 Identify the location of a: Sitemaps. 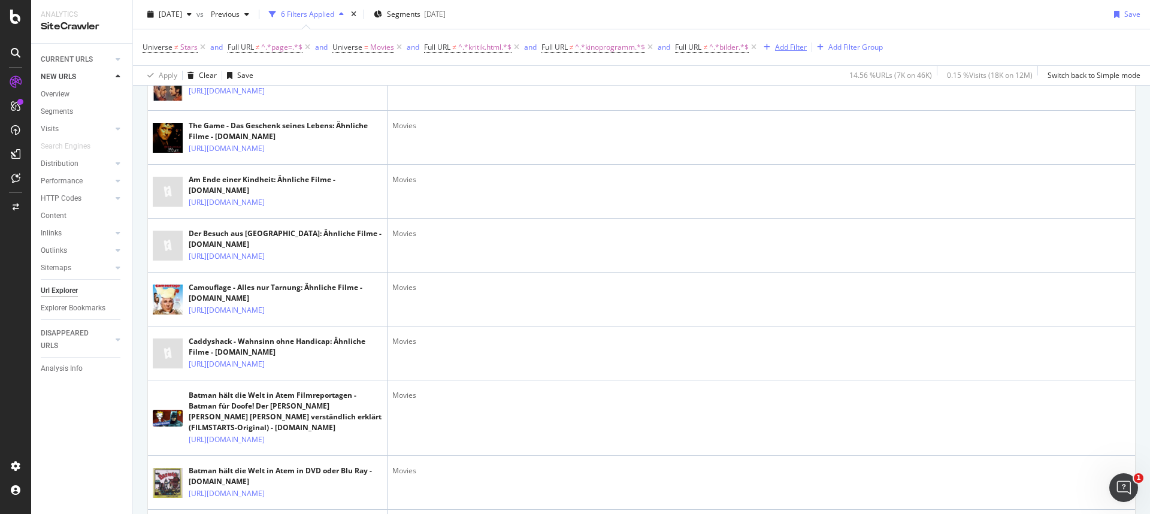
(76, 268).